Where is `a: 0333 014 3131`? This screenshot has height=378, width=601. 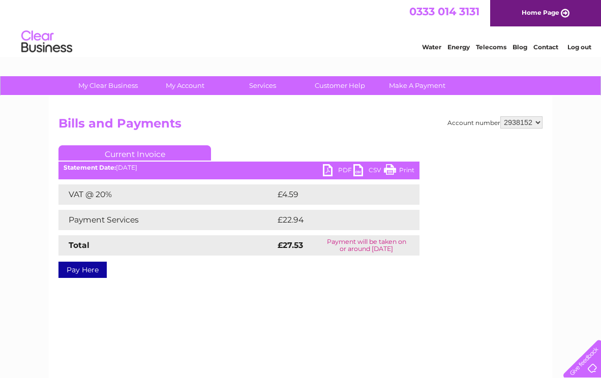 a: 0333 014 3131 is located at coordinates (444, 11).